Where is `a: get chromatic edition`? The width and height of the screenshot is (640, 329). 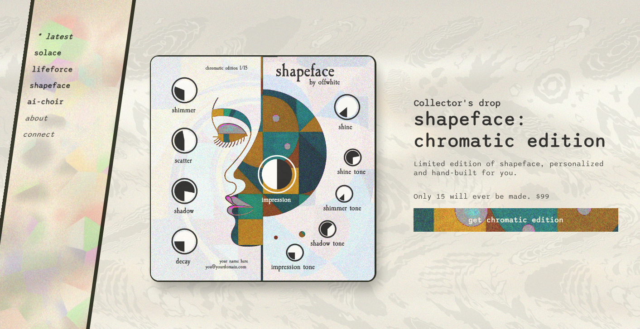 a: get chromatic edition is located at coordinates (516, 220).